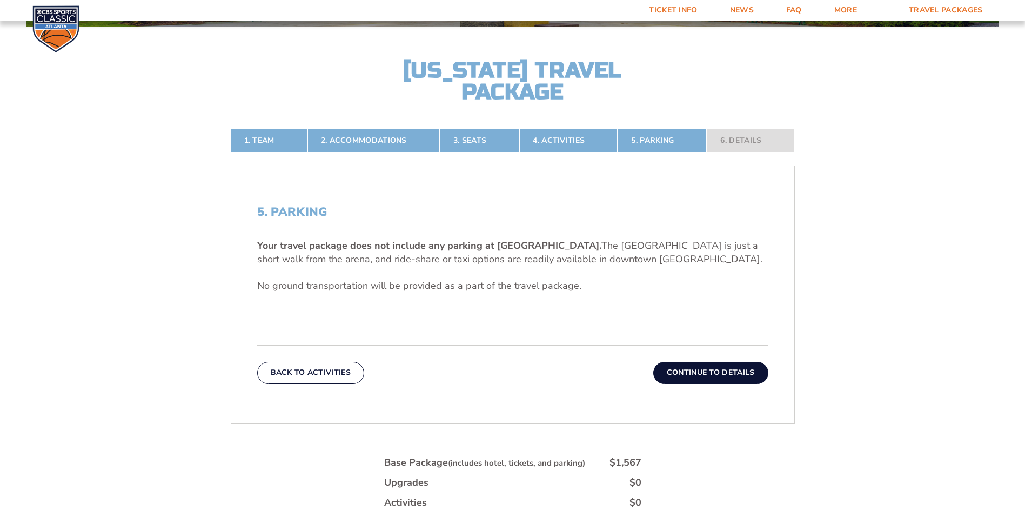 The height and width of the screenshot is (516, 1025). I want to click on h2: 5. Parking, so click(513, 212).